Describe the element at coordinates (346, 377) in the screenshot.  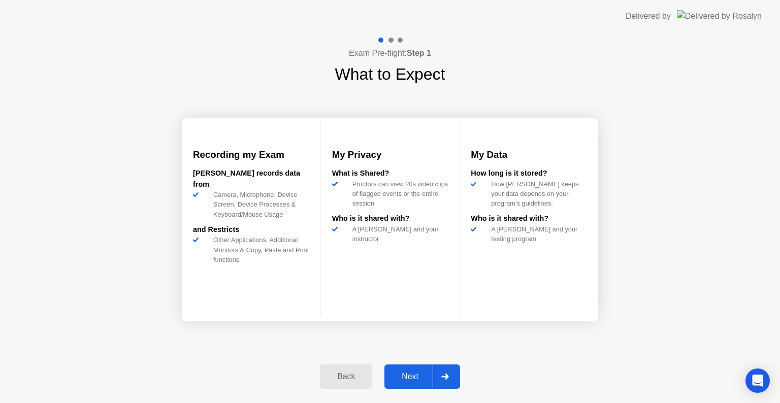
I see `div: Back` at that location.